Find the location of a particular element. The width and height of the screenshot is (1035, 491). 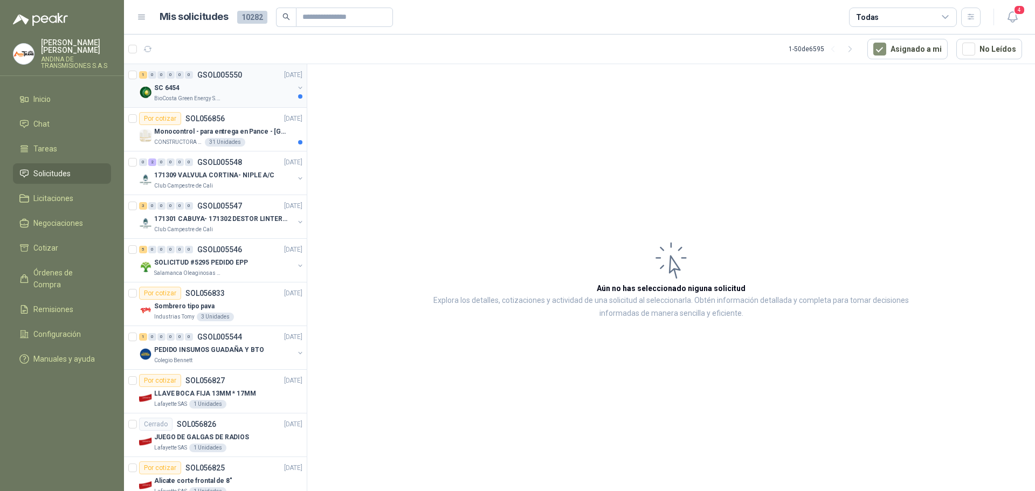

p: SOL056827 is located at coordinates (205, 380).